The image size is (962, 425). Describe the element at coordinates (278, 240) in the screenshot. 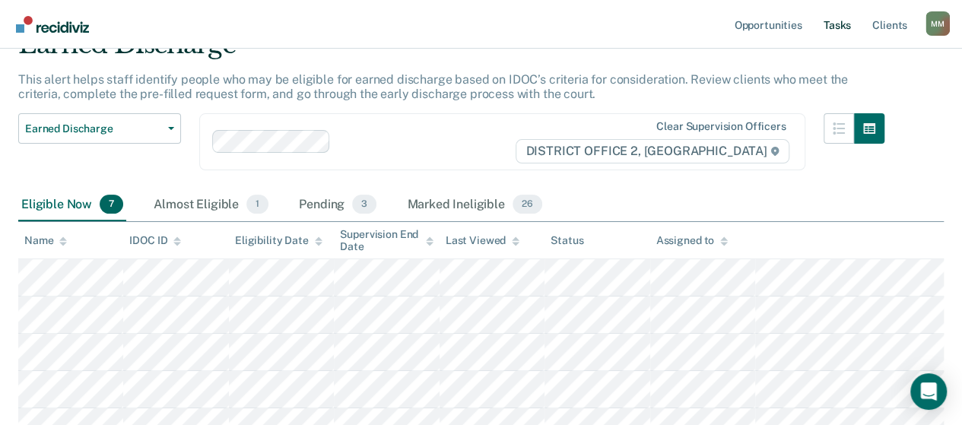

I see `div: Eligibility Date` at that location.